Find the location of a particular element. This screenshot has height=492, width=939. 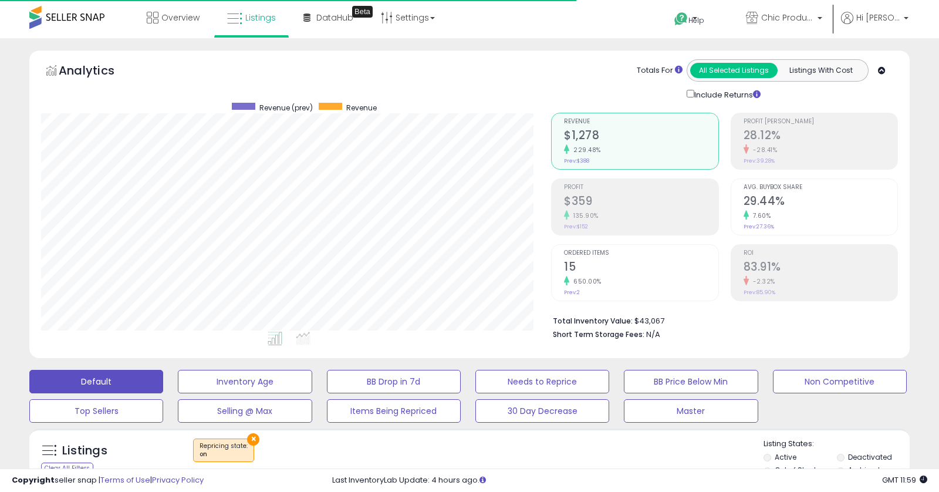

label: Deactivated is located at coordinates (869, 456).